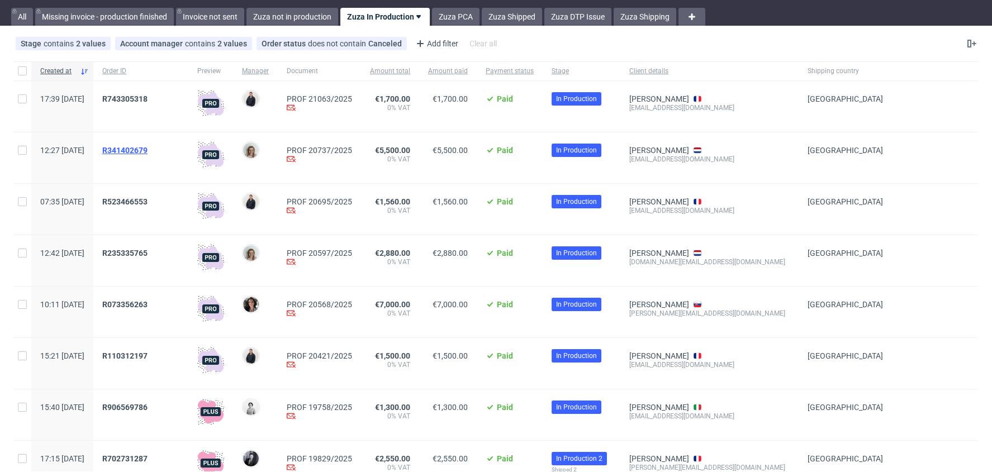  Describe the element at coordinates (125, 253) in the screenshot. I see `span: R235335765` at that location.